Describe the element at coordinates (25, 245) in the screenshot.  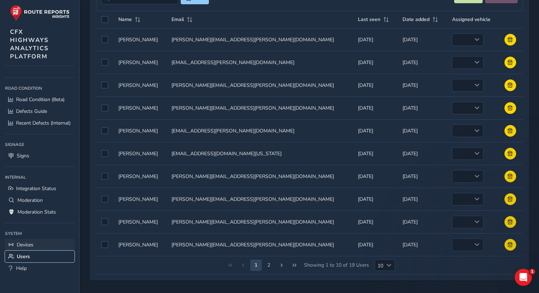
I see `span: Devices` at that location.